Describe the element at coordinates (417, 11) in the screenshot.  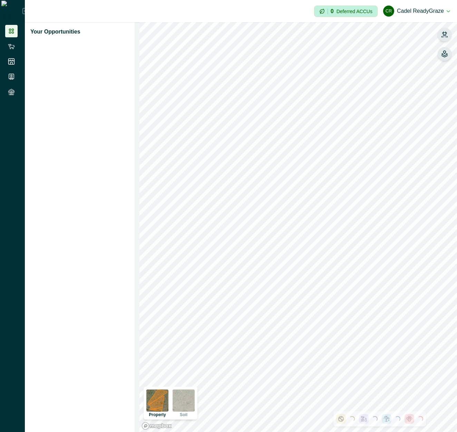
I see `button: Cadel ReadyGrazeCadel ReadyGraze` at that location.